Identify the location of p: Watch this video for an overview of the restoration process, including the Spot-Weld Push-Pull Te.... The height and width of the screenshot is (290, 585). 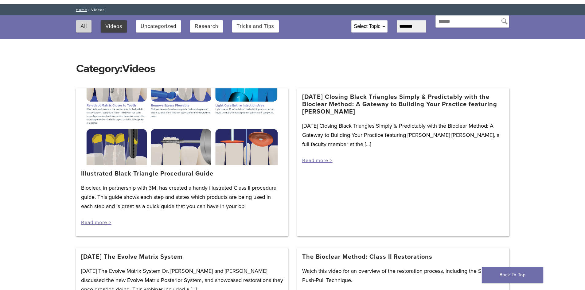
(403, 276).